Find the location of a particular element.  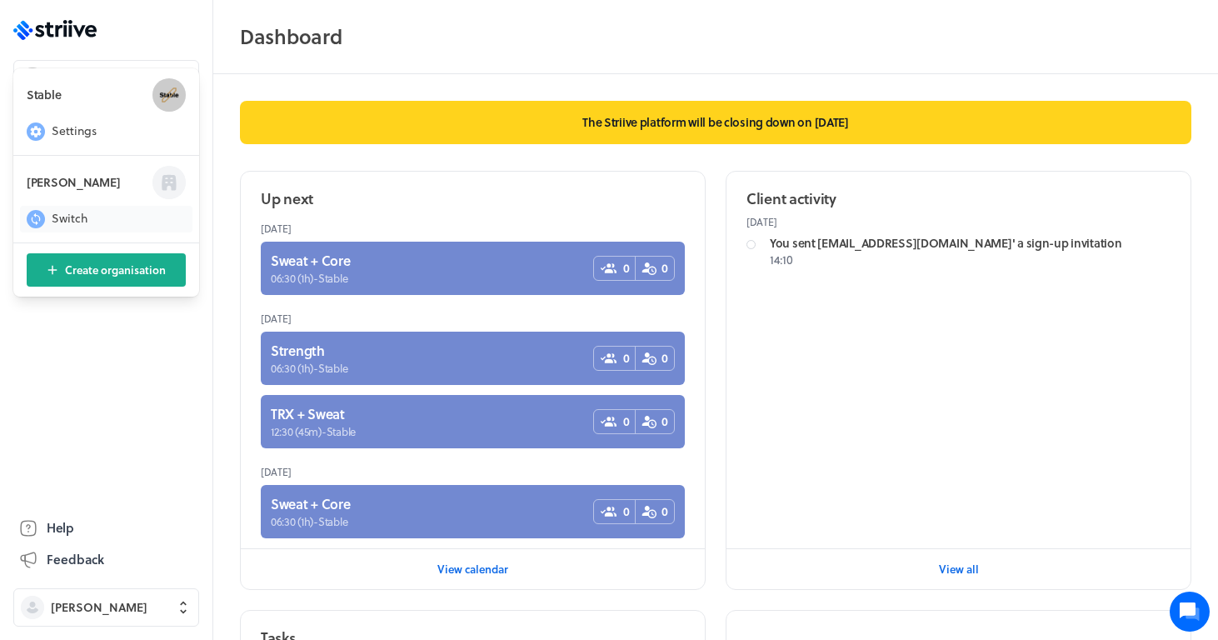

h2: Recent conversations is located at coordinates (148, 189).